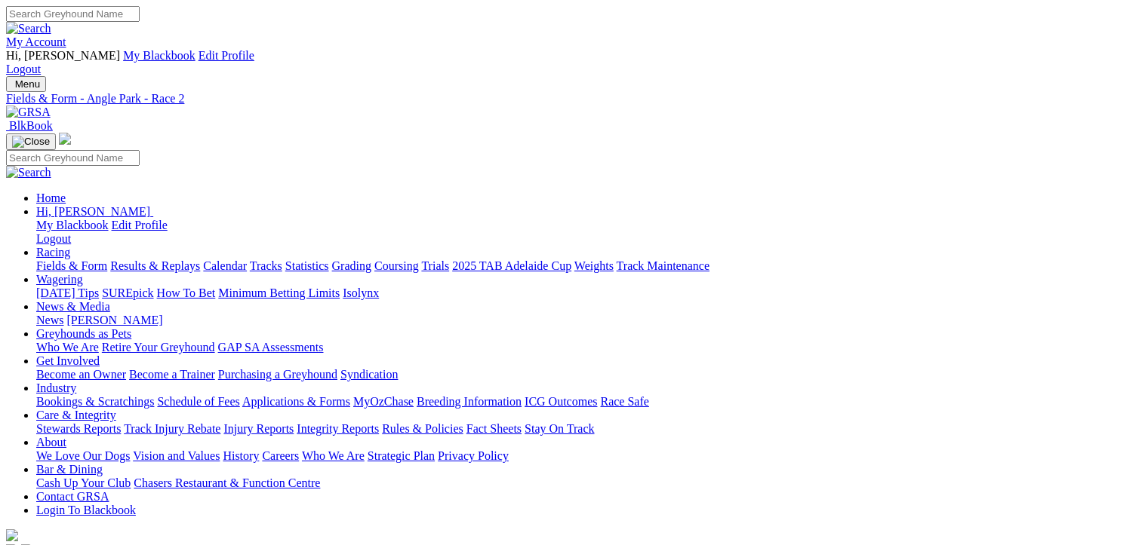 This screenshot has height=545, width=1142. I want to click on div: Fields & Form - Angle Park - Race 2, so click(570, 99).